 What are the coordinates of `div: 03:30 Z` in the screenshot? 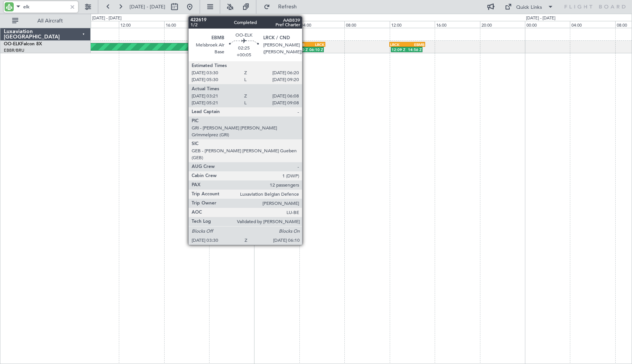 It's located at (301, 50).